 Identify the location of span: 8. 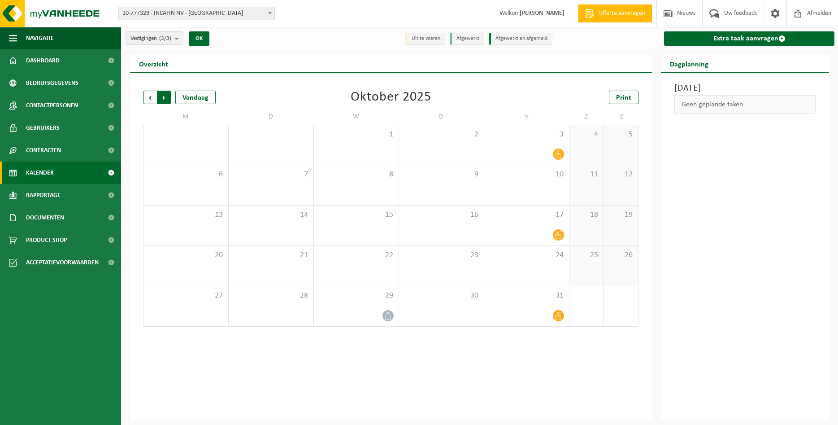
(356, 174).